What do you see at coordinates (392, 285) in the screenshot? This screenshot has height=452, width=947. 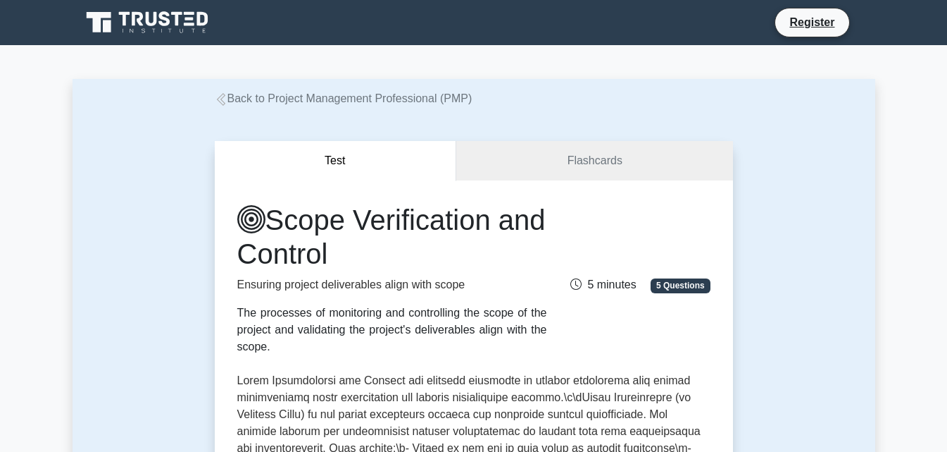 I see `p: Ensuring project deliverables align with scope` at bounding box center [392, 285].